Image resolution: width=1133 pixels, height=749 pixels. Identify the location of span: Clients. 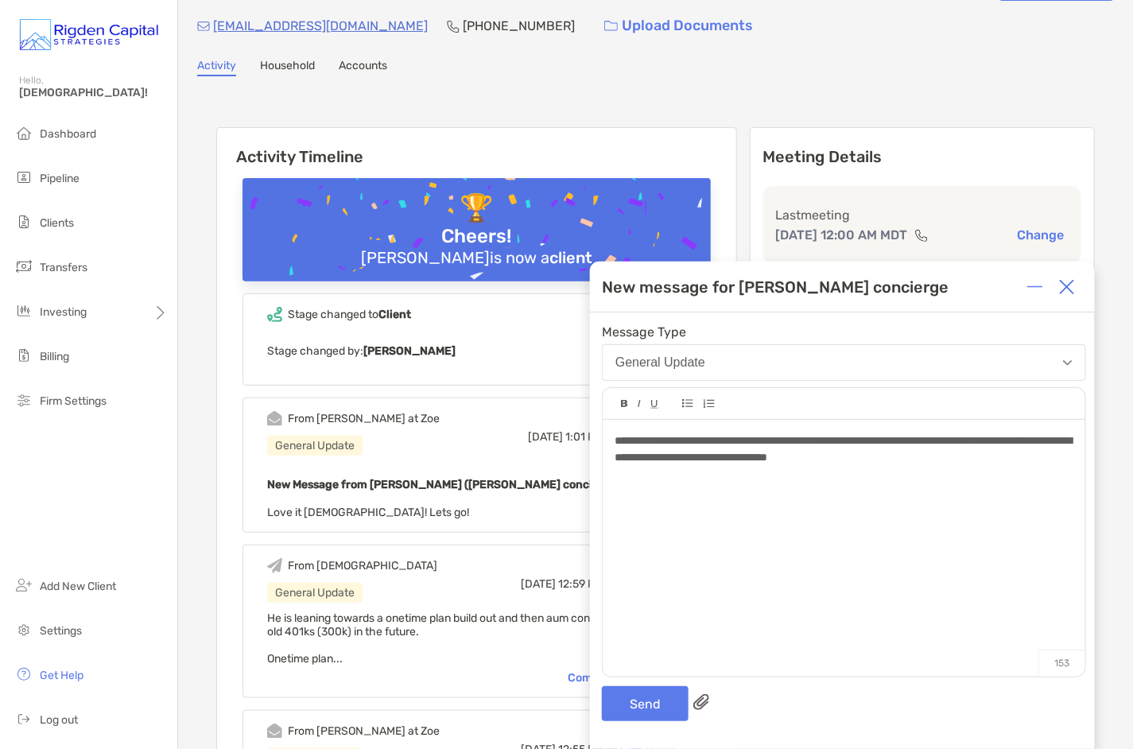
(56, 223).